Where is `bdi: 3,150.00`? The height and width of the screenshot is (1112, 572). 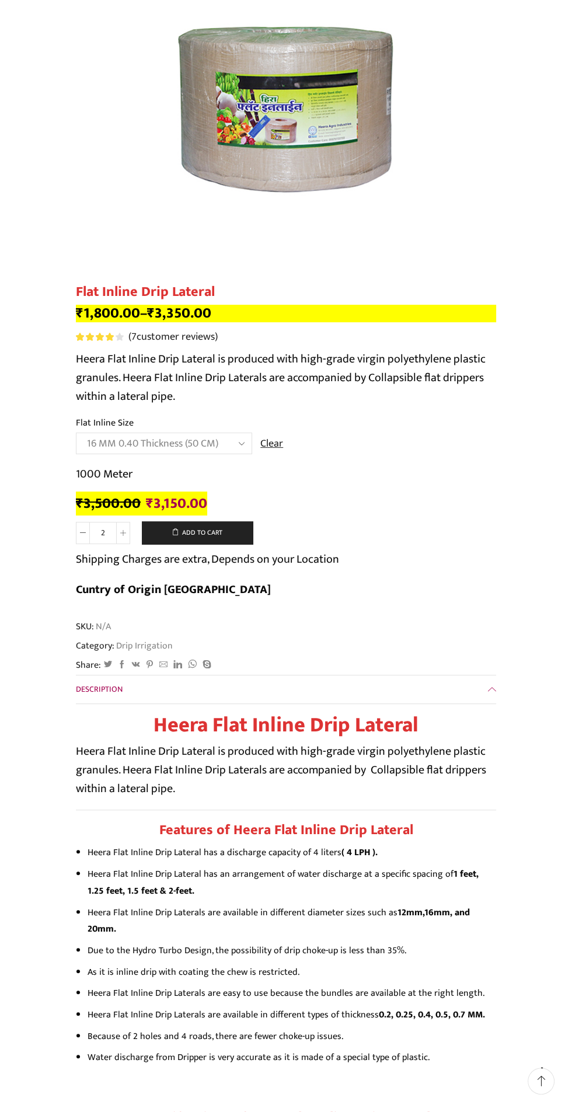
bdi: 3,150.00 is located at coordinates (176, 503).